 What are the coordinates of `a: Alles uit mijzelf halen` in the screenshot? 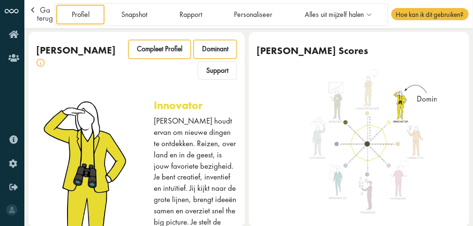 It's located at (338, 14).